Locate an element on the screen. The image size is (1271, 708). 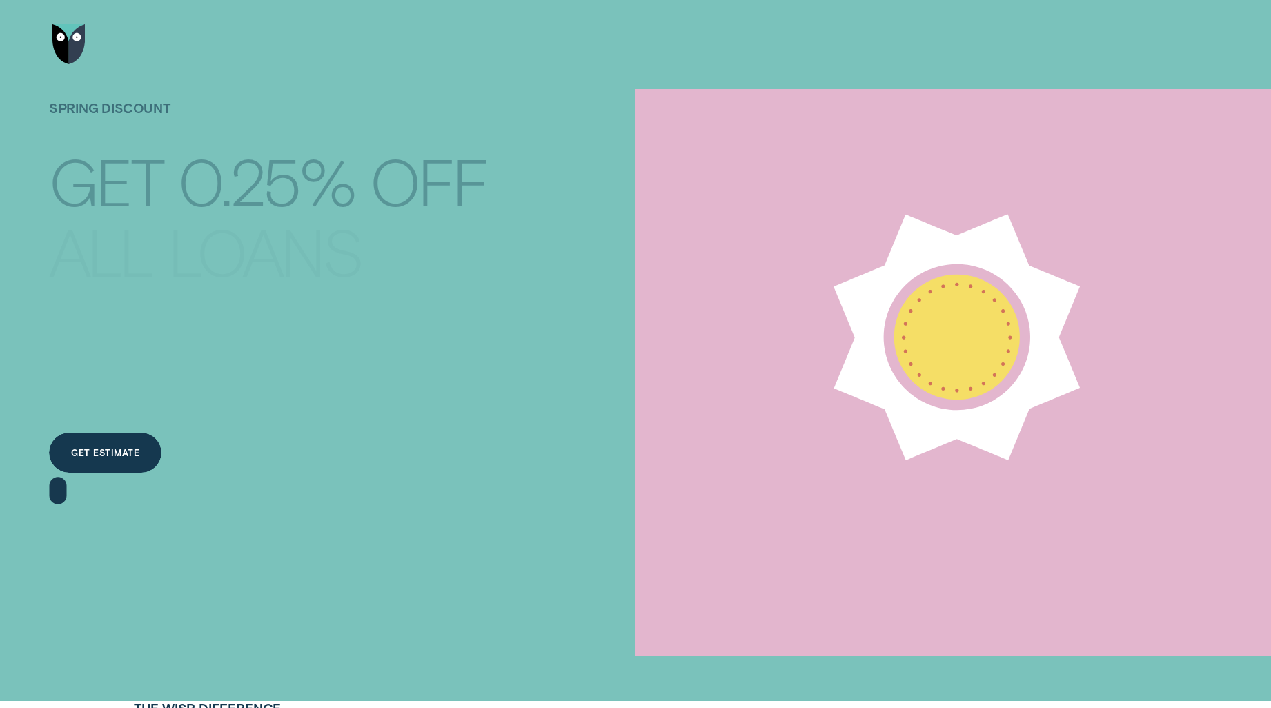
a: Get estimate is located at coordinates (106, 453).